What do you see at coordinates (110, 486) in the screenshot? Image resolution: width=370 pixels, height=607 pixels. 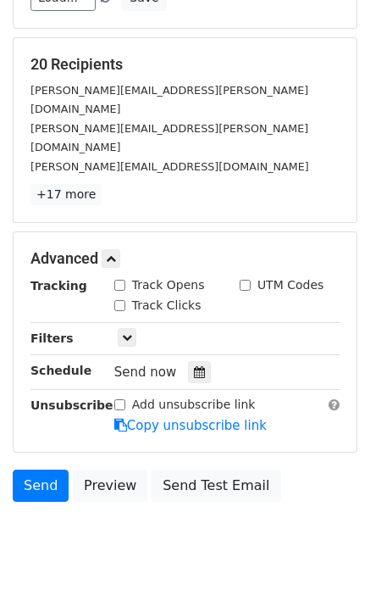 I see `a: Preview` at bounding box center [110, 486].